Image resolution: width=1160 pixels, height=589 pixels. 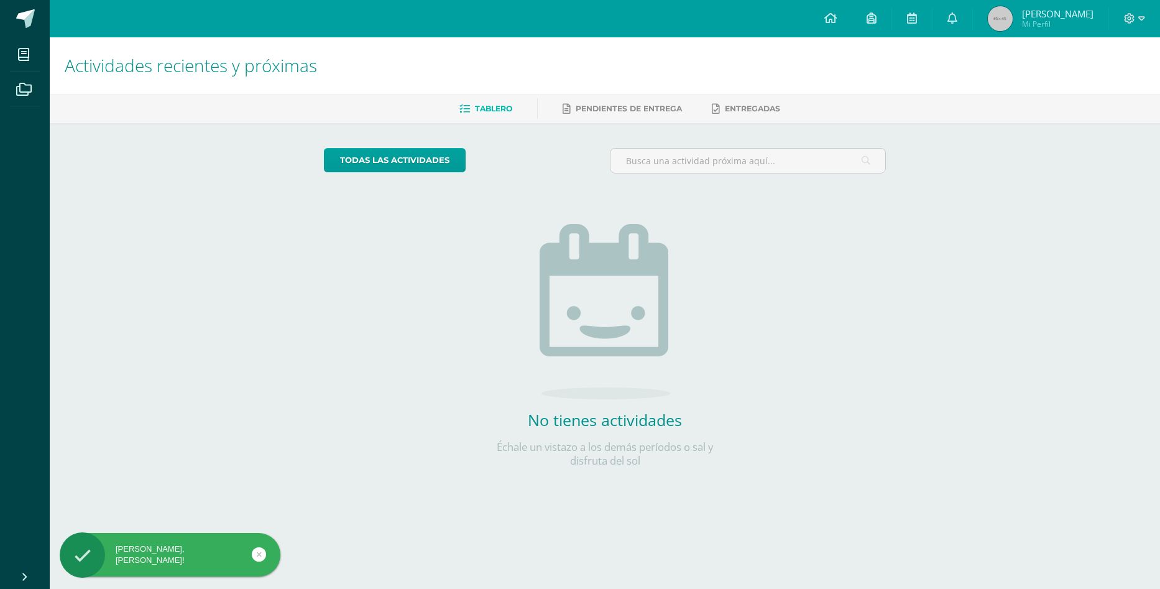 What do you see at coordinates (748, 160) in the screenshot?
I see `input: Busca una actividad próxima aquí...` at bounding box center [748, 160].